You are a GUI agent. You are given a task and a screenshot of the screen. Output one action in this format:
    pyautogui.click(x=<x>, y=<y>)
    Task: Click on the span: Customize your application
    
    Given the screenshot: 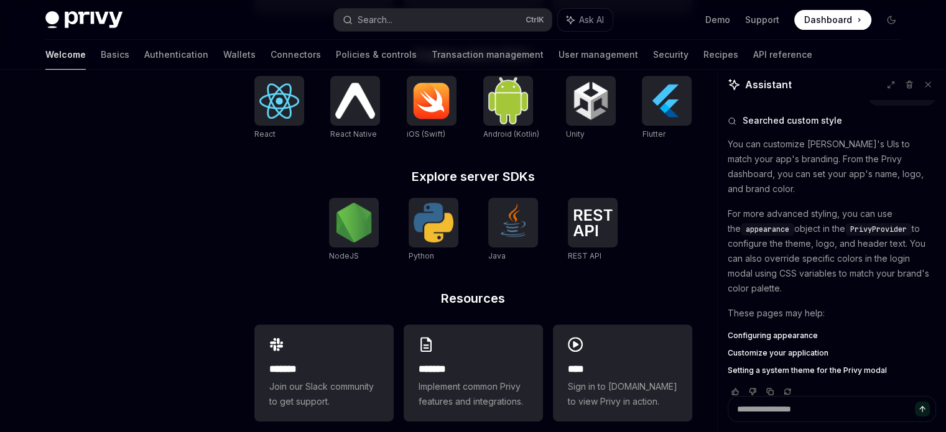 What is the action you would take?
    pyautogui.click(x=778, y=353)
    